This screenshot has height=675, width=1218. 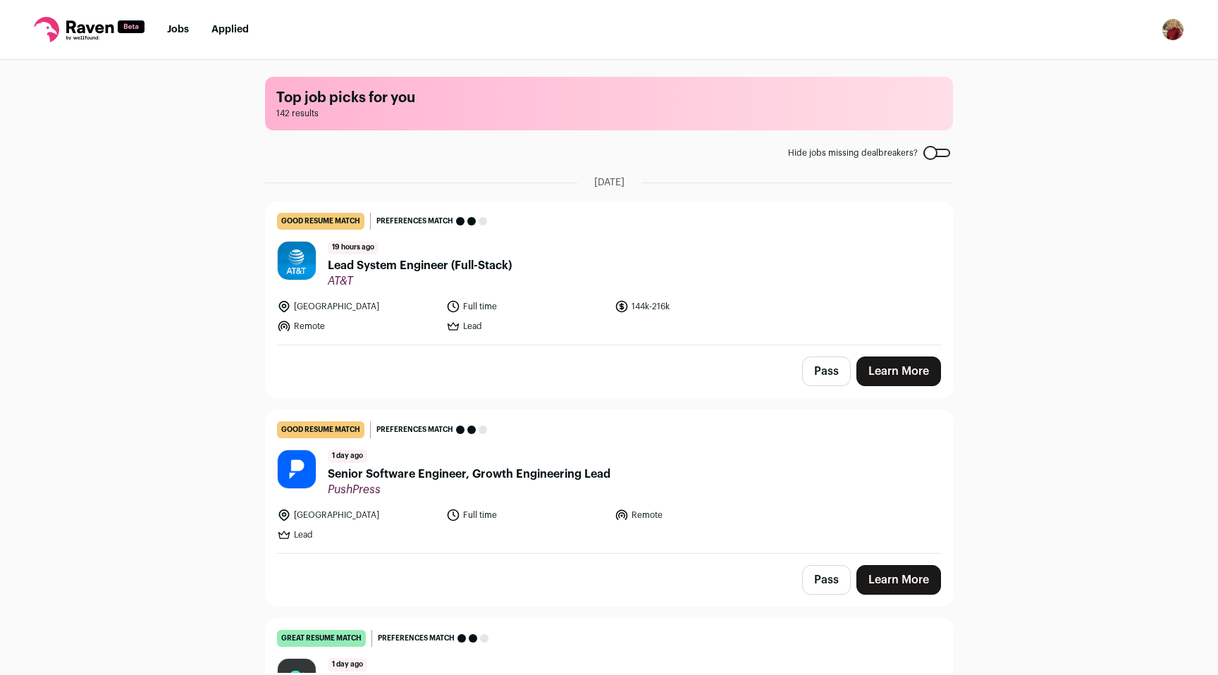 I want to click on div: great resume match, so click(x=321, y=639).